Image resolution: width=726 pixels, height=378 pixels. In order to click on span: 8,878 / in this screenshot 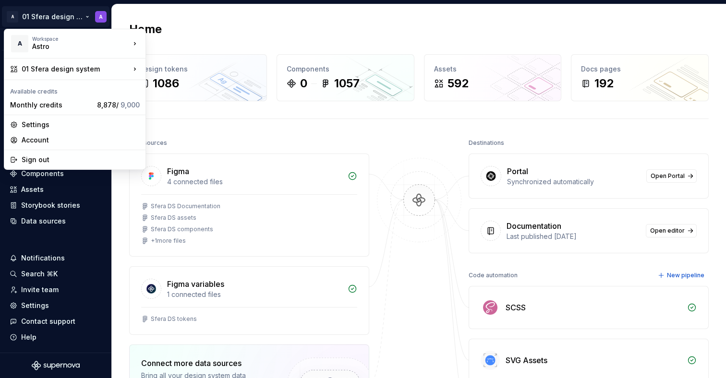, I will do `click(118, 105)`.